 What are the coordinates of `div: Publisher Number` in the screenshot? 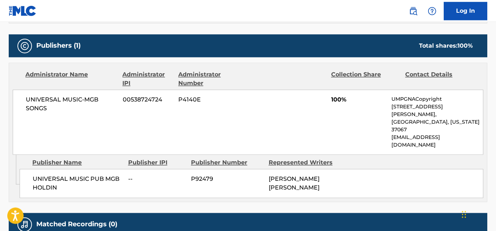 It's located at (227, 162).